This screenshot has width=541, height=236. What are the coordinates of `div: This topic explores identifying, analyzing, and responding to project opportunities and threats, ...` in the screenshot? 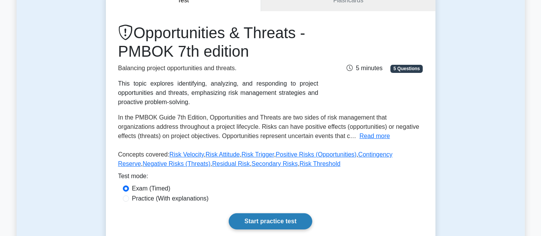 It's located at (218, 93).